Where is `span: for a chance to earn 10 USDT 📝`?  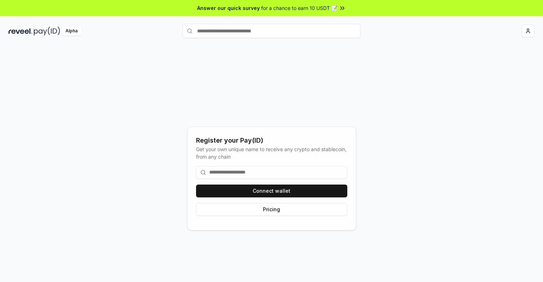
span: for a chance to earn 10 USDT 📝 is located at coordinates (299, 8).